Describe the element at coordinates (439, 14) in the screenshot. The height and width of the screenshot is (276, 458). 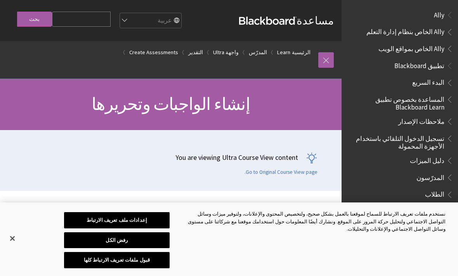
I see `span: Ally` at that location.